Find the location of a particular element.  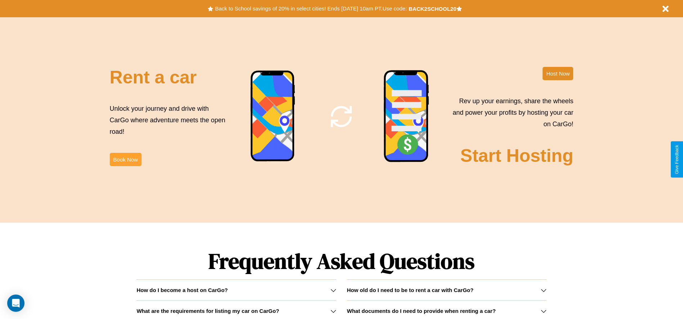

h3: How do I become a host on CarGo? is located at coordinates (182, 290).